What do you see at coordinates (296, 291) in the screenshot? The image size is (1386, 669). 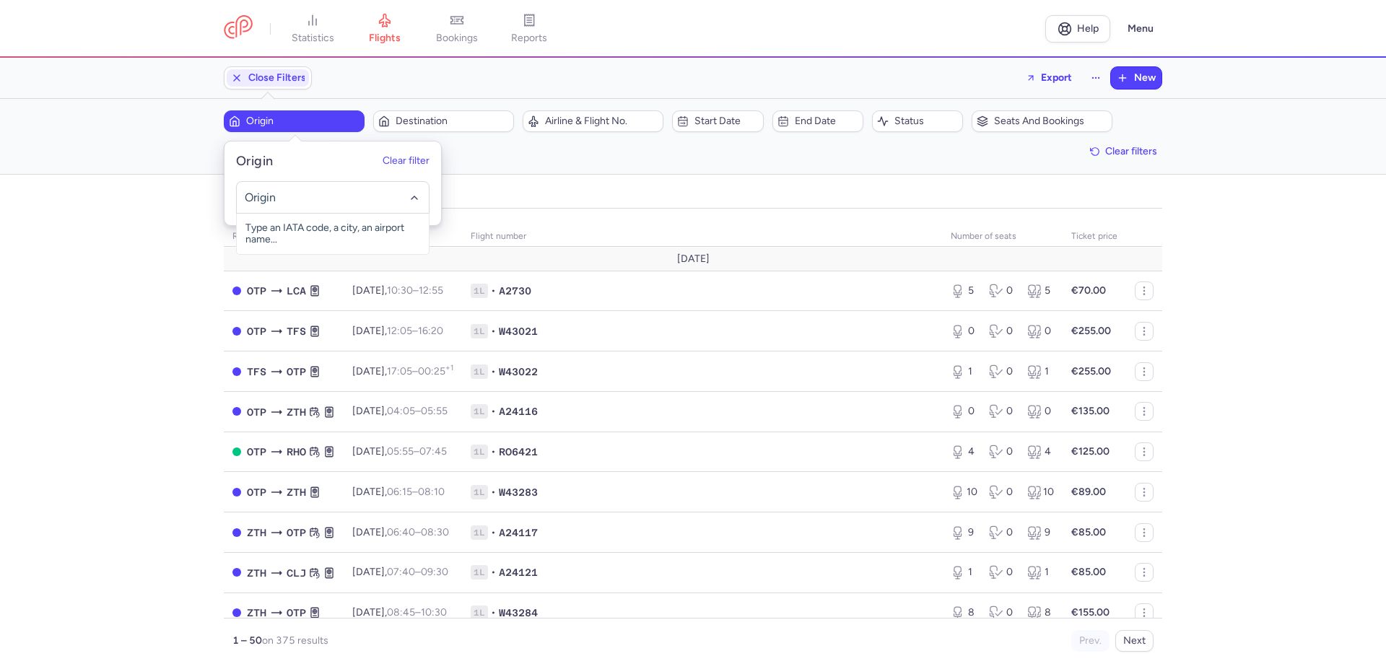 I see `span: LCA` at bounding box center [296, 291].